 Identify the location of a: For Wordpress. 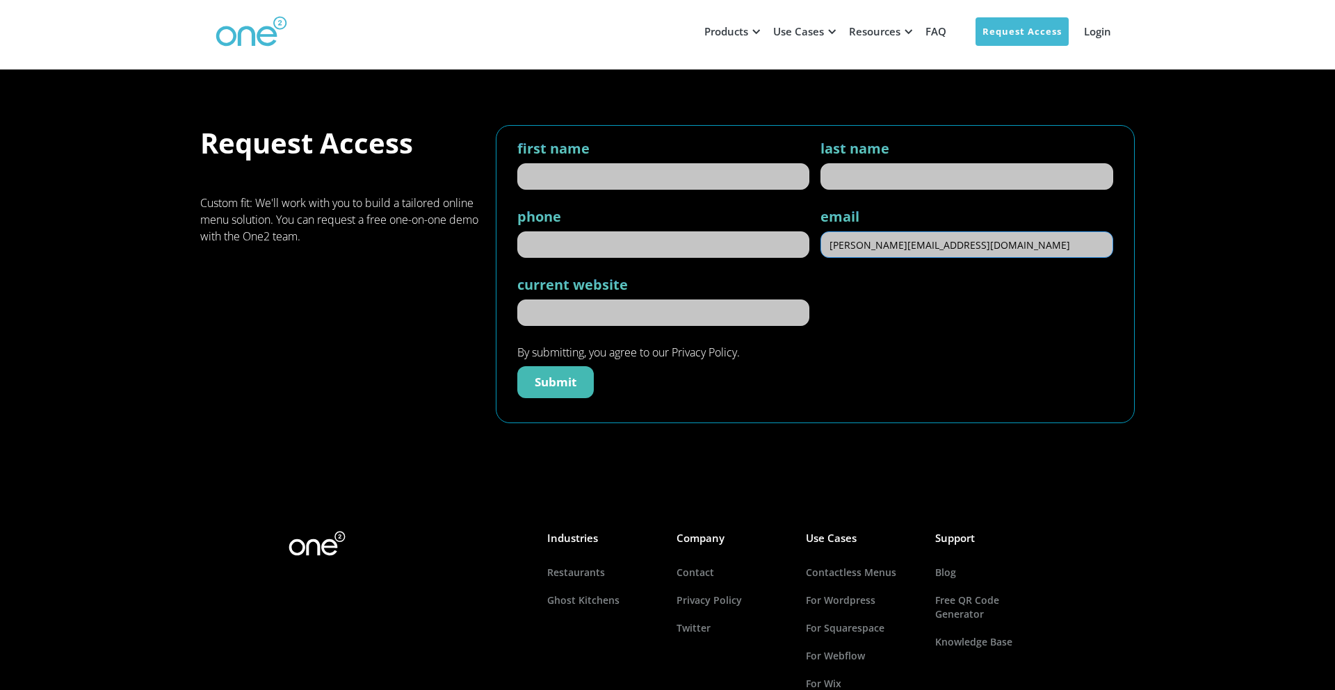
(861, 601).